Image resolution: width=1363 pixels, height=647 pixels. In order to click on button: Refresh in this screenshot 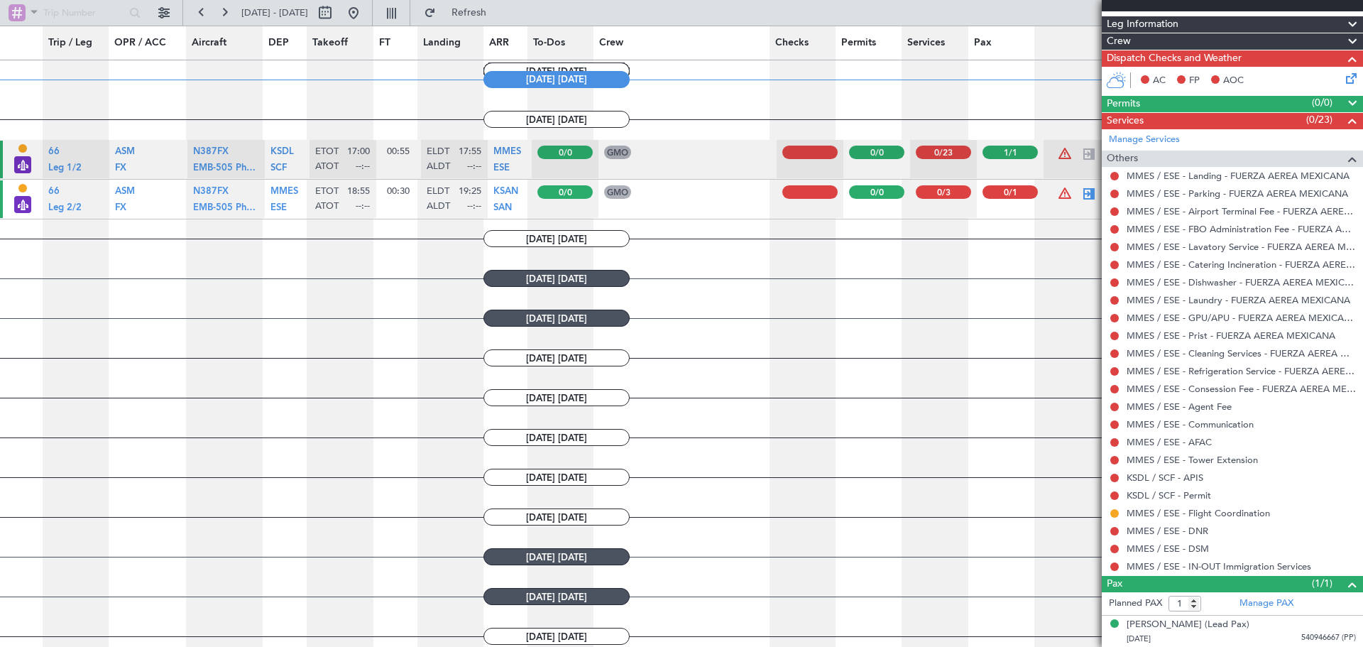, I will do `click(460, 13)`.